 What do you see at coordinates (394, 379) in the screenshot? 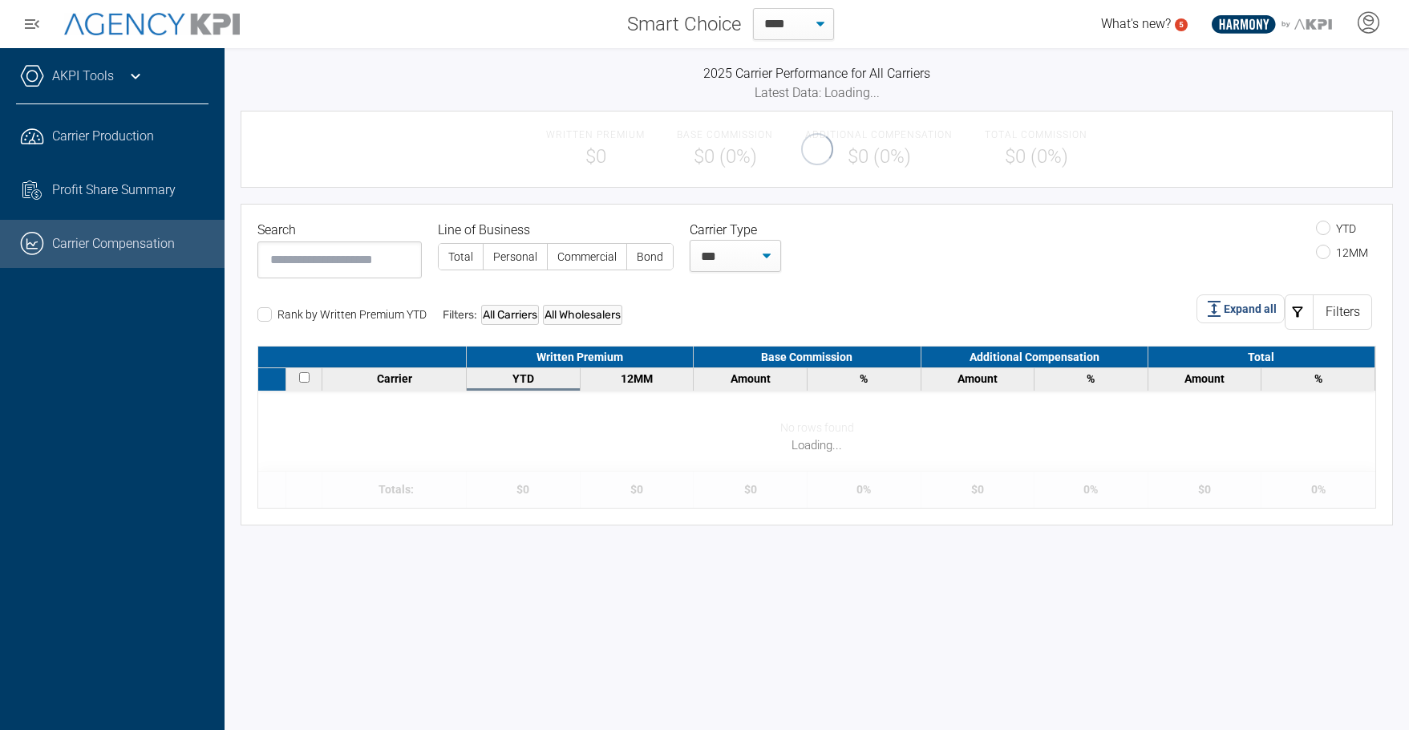
I see `div: Carrier` at bounding box center [394, 379].